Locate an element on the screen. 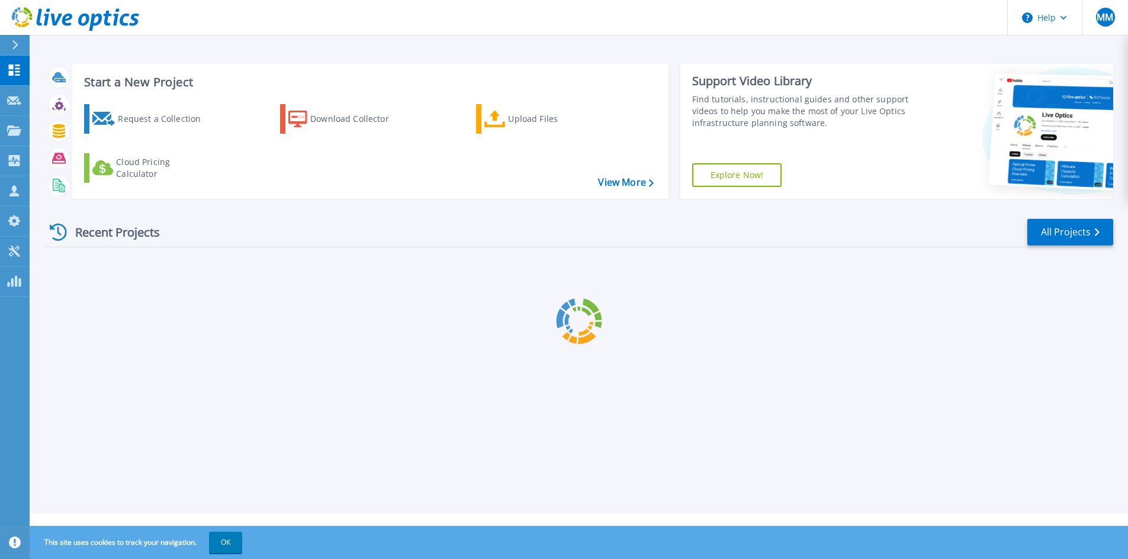 The image size is (1128, 559). a: View More is located at coordinates (625, 182).